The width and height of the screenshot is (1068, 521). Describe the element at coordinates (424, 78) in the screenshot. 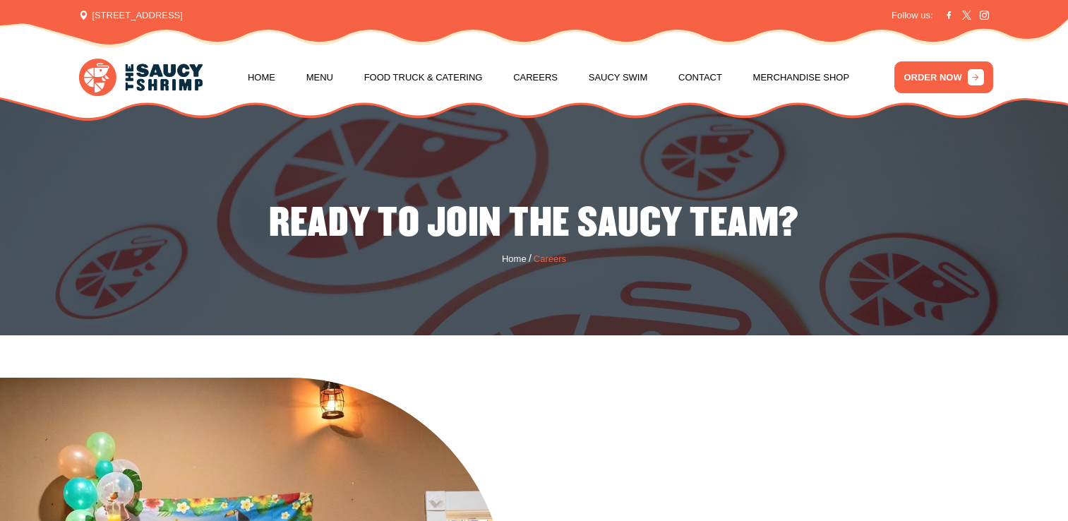

I see `a: Food Truck & Catering` at that location.